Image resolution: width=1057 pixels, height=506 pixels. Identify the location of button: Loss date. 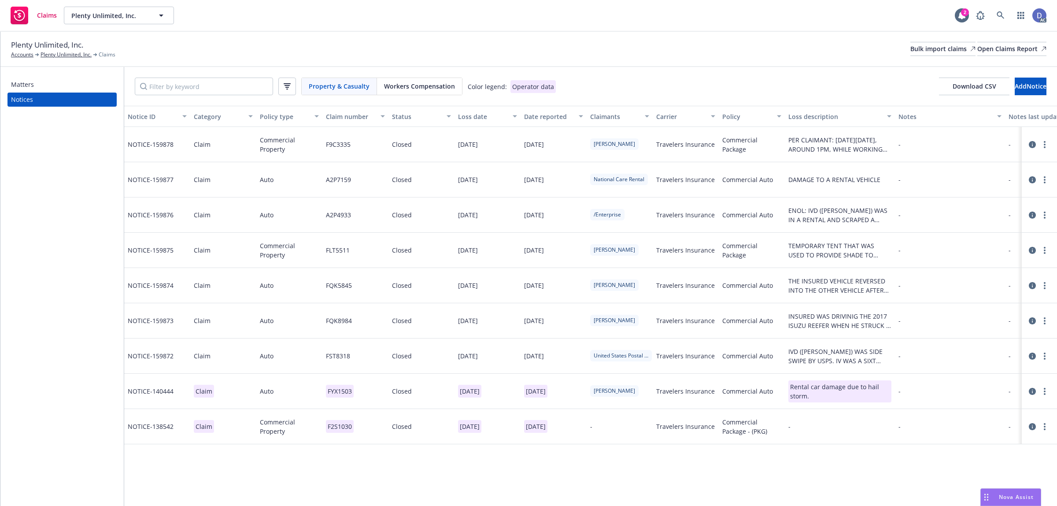
(488, 116).